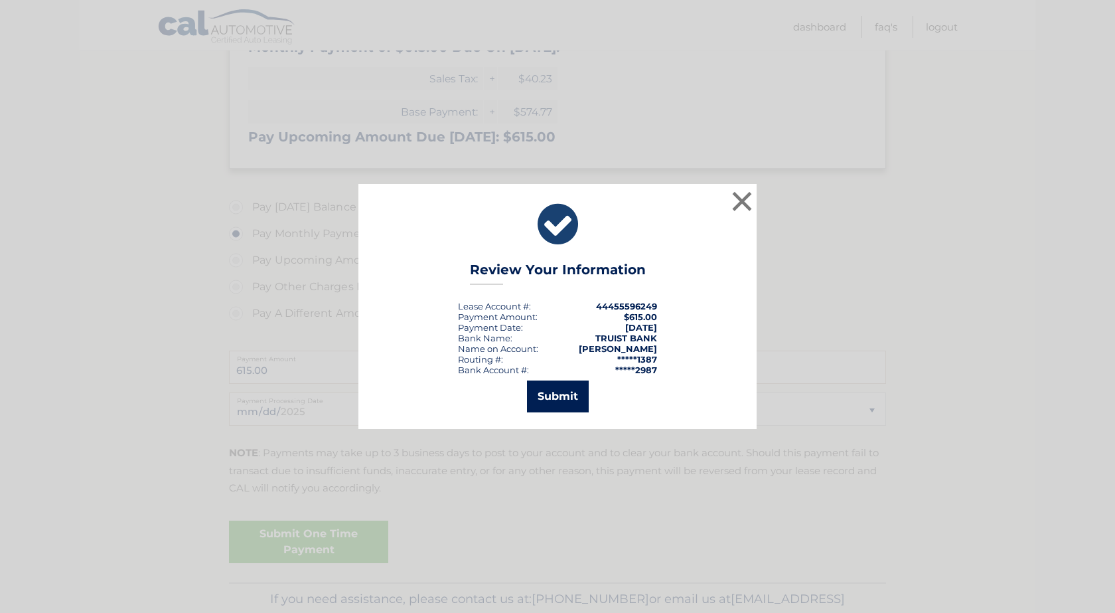  Describe the element at coordinates (558, 273) in the screenshot. I see `h3: Review Your Information` at that location.